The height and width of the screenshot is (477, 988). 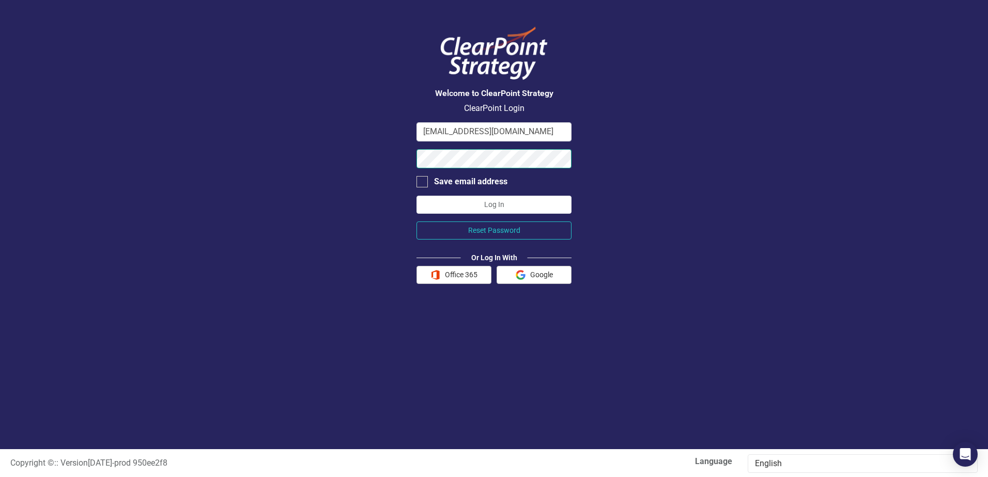 I want to click on h3: Welcome to ClearPoint Strategy, so click(x=494, y=94).